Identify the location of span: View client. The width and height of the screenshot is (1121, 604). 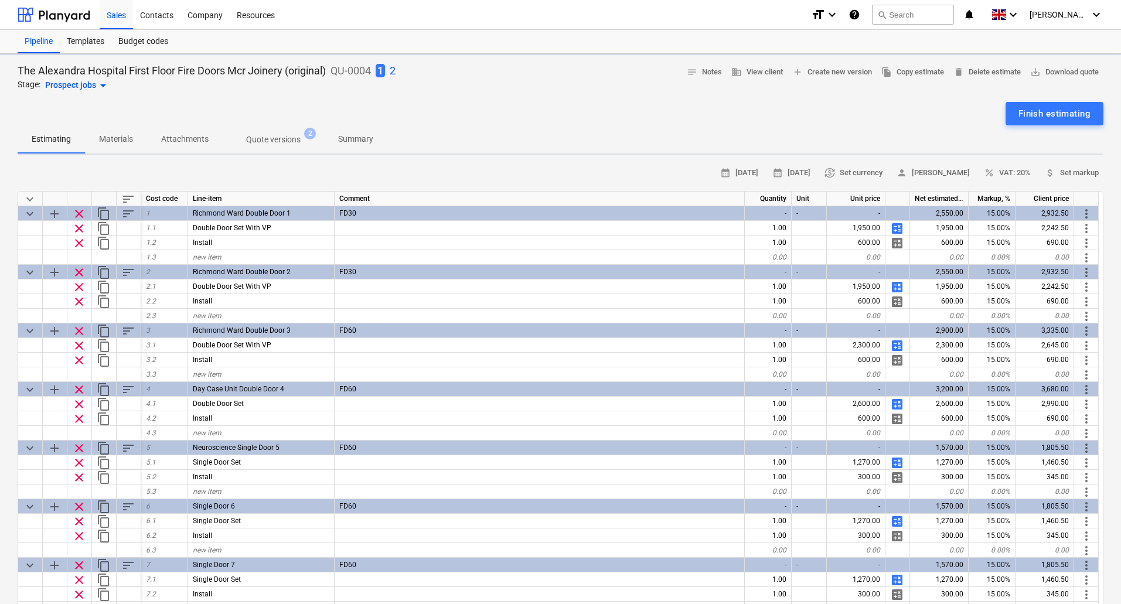
(757, 72).